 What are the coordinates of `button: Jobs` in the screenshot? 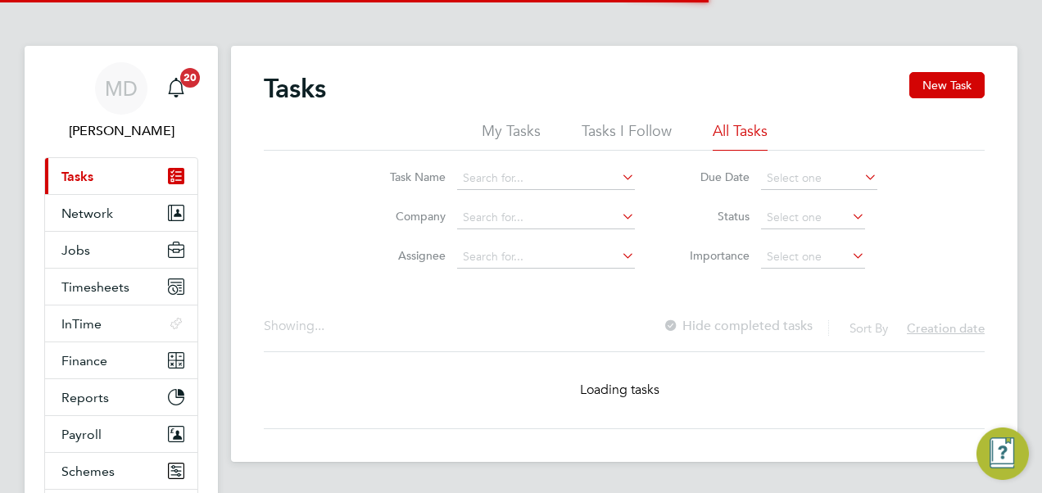 It's located at (121, 250).